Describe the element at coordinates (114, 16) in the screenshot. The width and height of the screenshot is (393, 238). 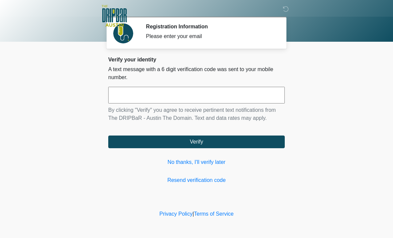
I see `img: The DRIPBaR - Austin The Domain Logo` at that location.